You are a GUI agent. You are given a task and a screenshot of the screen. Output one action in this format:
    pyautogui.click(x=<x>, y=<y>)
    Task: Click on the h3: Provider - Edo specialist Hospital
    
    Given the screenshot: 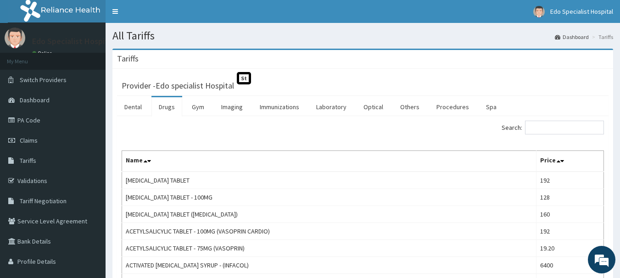 What is the action you would take?
    pyautogui.click(x=178, y=86)
    